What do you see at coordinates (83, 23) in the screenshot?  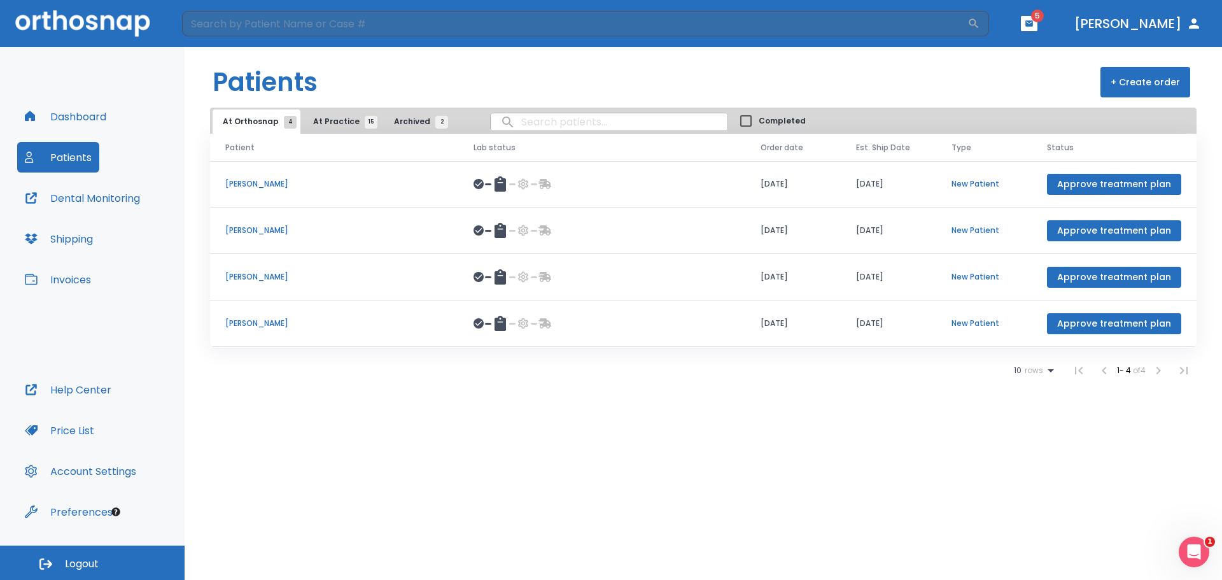 I see `img: Orthosnap` at bounding box center [83, 23].